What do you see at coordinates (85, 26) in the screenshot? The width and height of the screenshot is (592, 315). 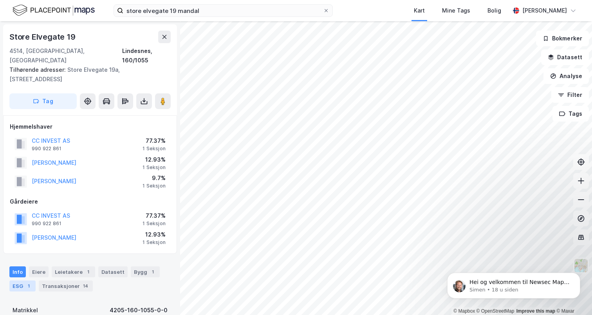 I see `p: Hei og velkommen til Newsec Maps, Joar Om det er du lurer på så er det bare å ta kontakt her. [DE...` at bounding box center [85, 26].